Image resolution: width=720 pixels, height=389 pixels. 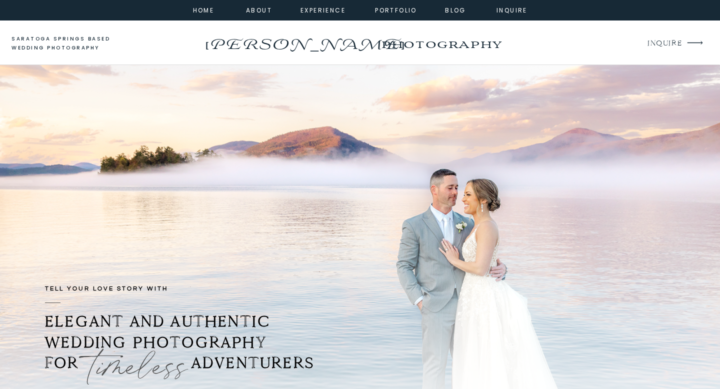 I want to click on a: home, so click(x=204, y=10).